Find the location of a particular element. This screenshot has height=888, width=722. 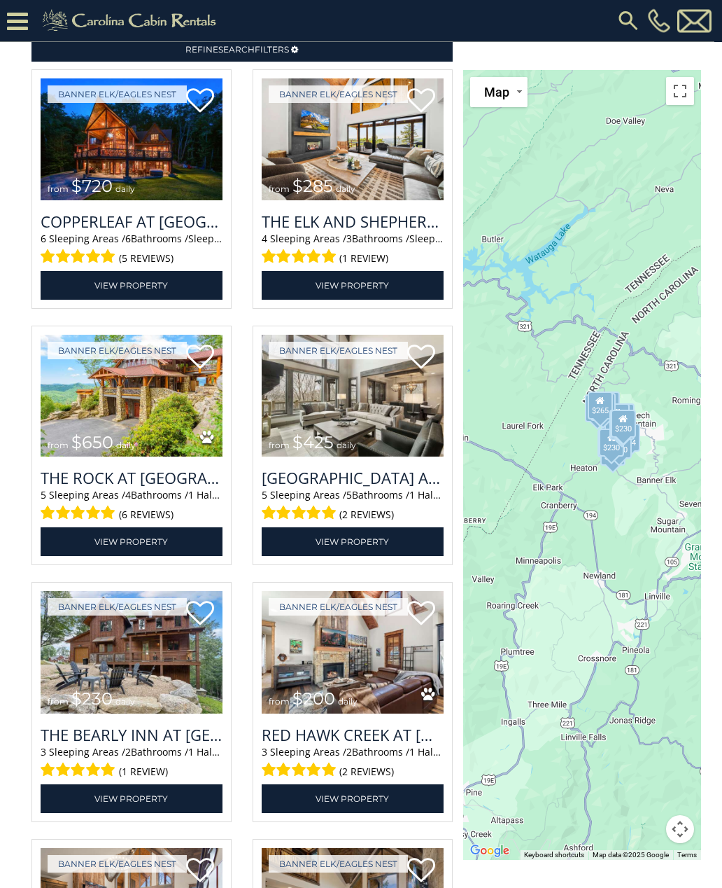

button: Keyboard shortcuts is located at coordinates (554, 855).